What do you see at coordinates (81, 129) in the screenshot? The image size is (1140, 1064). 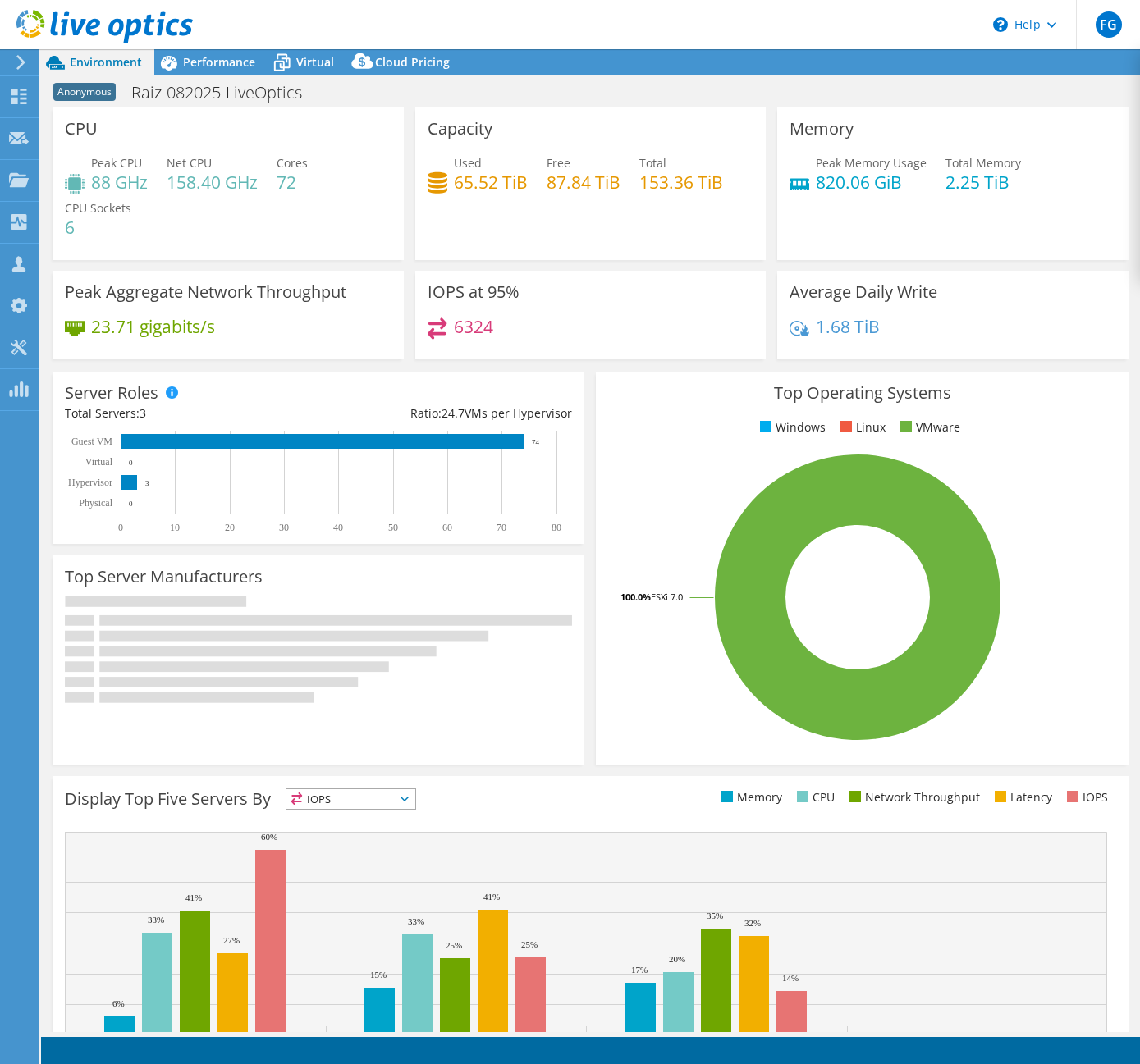 I see `h3: CPU` at bounding box center [81, 129].